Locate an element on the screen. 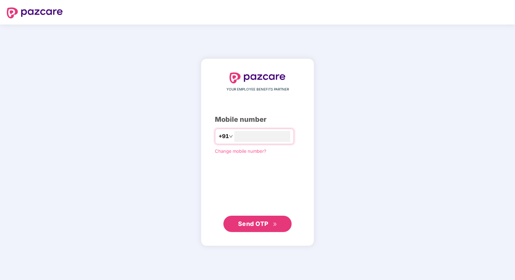  span: Send OTP is located at coordinates (253, 224).